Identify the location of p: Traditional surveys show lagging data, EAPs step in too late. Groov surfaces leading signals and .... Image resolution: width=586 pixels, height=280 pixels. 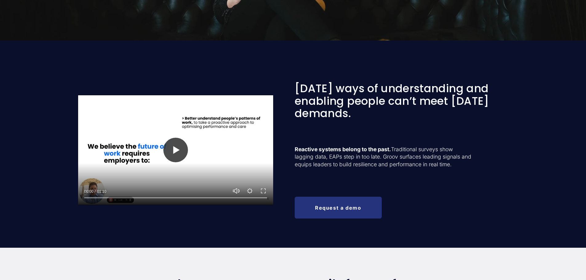
(383, 157).